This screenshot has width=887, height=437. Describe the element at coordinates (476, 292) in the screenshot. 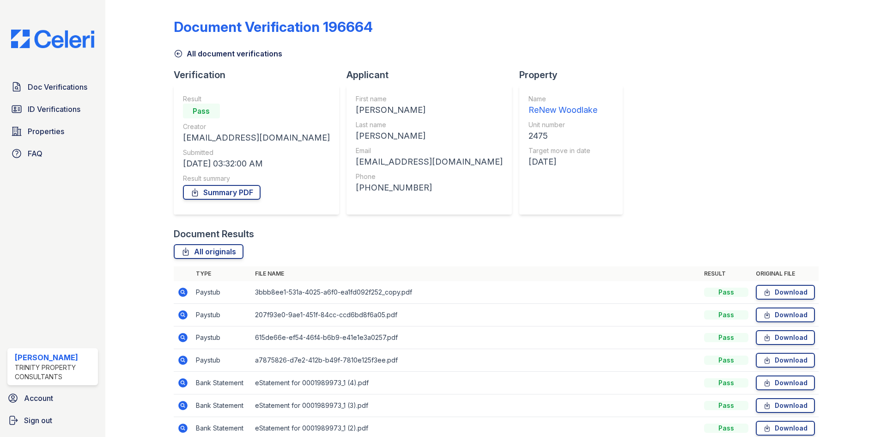

I see `td: 3bbb8ee1-531a-4025-a6f0-ea1fd092f252_copy.pdf` at that location.